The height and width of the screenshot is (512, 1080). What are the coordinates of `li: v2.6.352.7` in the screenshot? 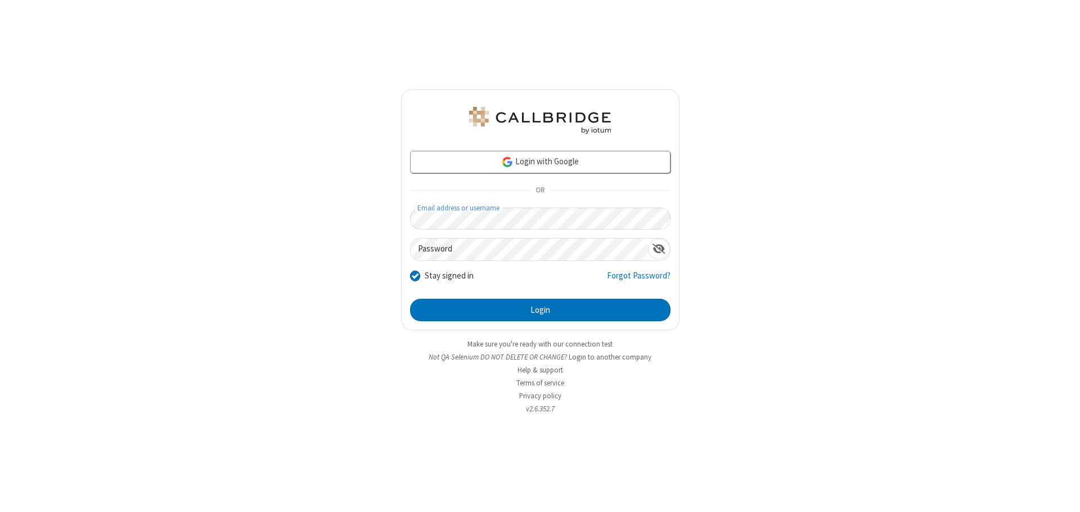 It's located at (540, 408).